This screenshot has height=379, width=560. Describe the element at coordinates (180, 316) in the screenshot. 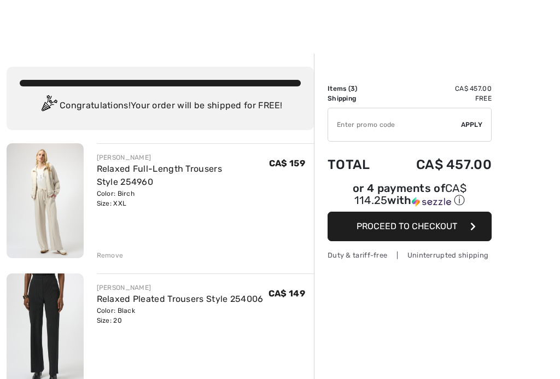

I see `div: Color: Black Size: 20` at that location.